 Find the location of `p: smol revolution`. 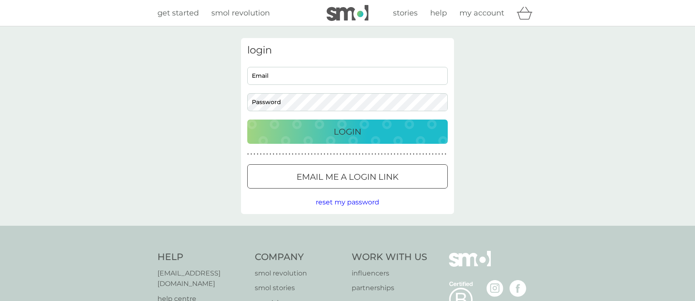

p: smol revolution is located at coordinates (299, 273).